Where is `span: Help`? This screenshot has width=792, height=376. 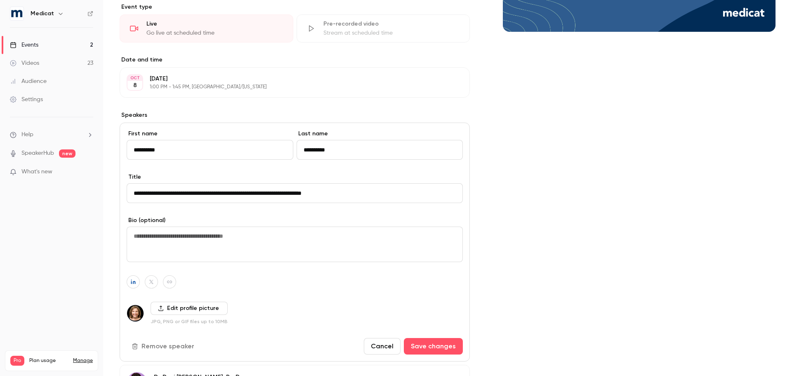
span: Help is located at coordinates (27, 135).